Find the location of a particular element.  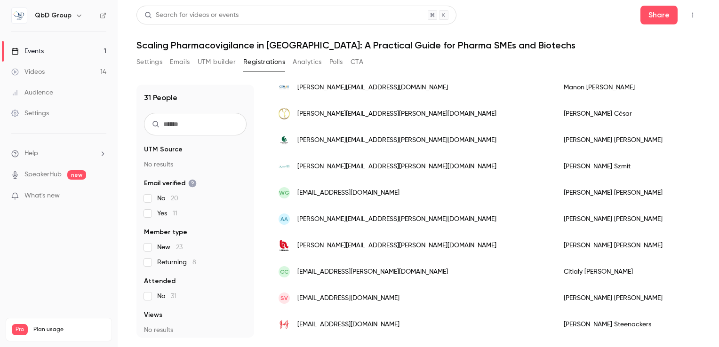

h6: QbD Group is located at coordinates (53, 16).